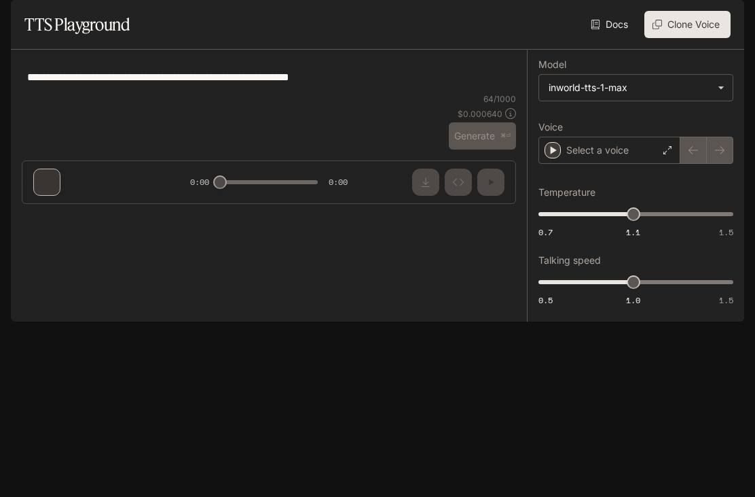 Image resolution: width=755 pixels, height=497 pixels. What do you see at coordinates (687, 24) in the screenshot?
I see `button: Clone Voice` at bounding box center [687, 24].